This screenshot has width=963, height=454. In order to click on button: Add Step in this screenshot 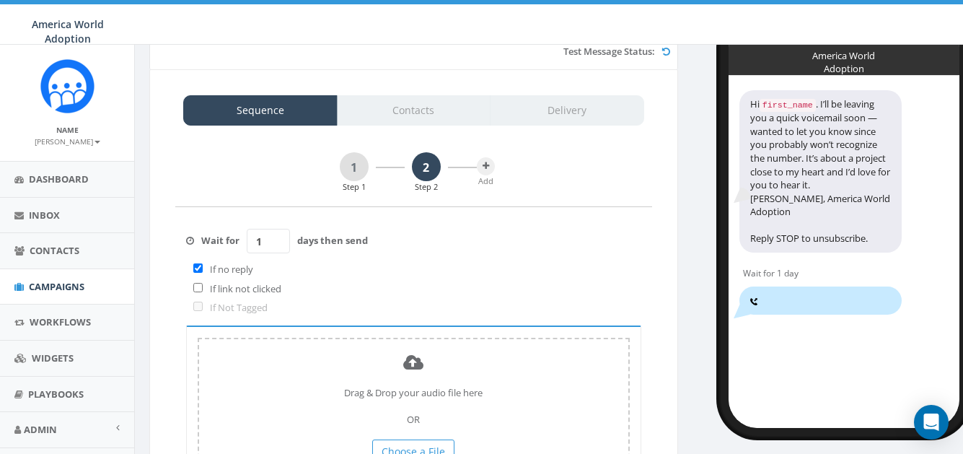, I will do `click(485, 166)`.